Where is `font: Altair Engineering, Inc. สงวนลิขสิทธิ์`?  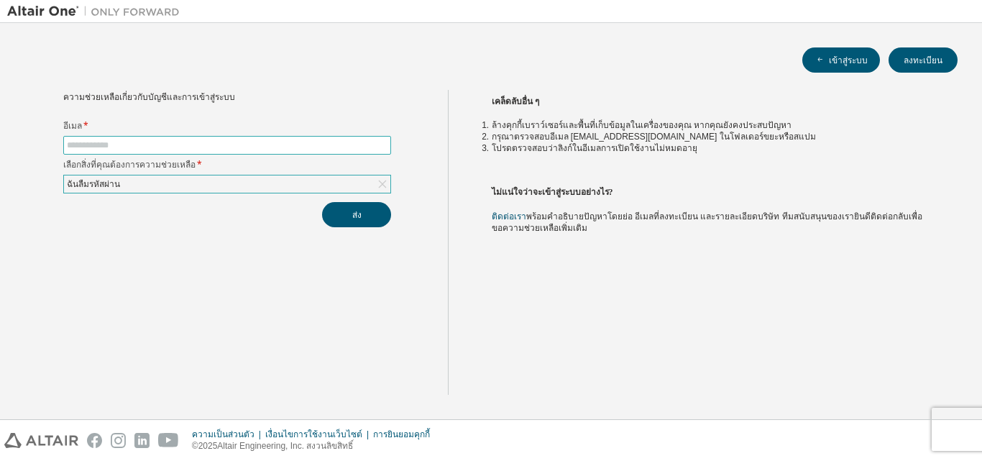
font: Altair Engineering, Inc. สงวนลิขสิทธิ์ is located at coordinates (285, 446).